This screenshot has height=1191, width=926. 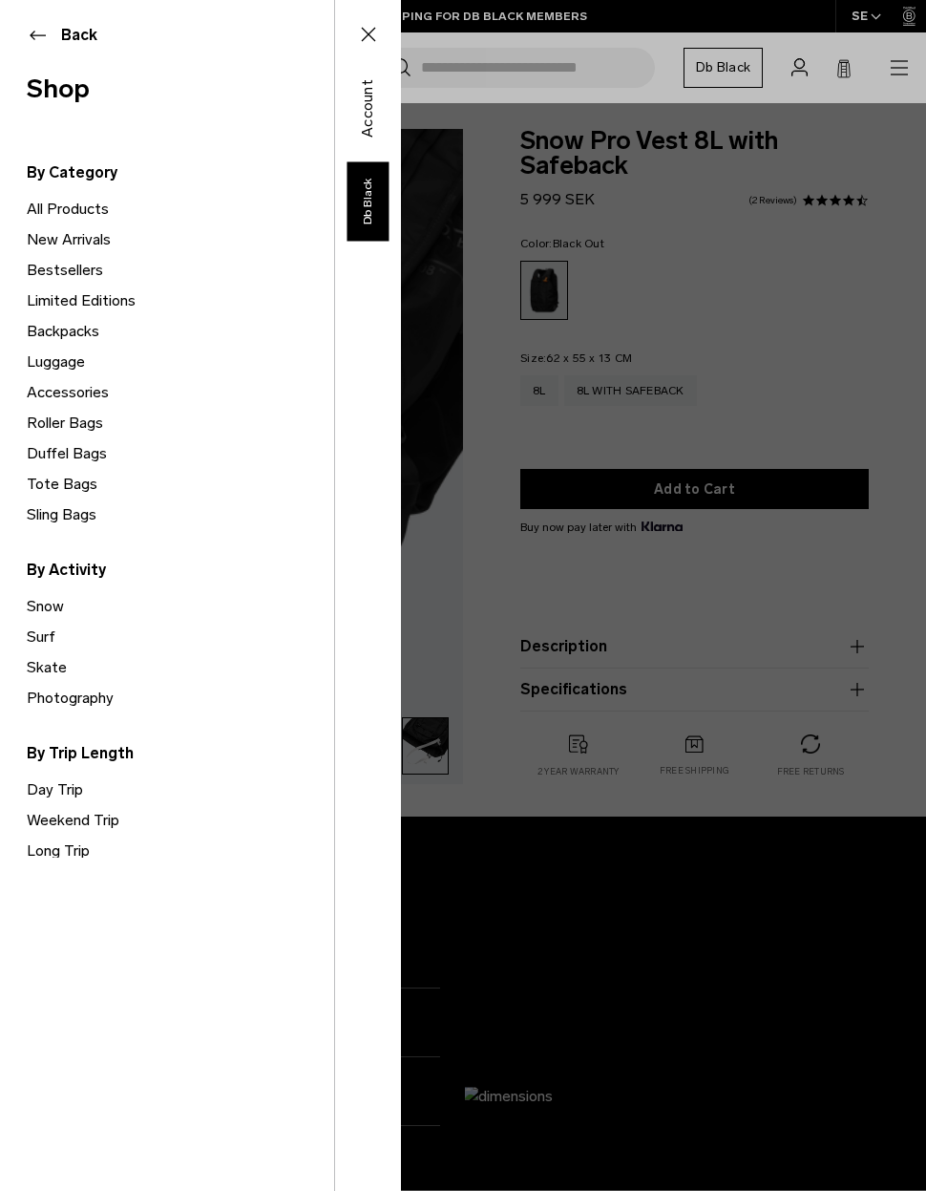 I want to click on a: Db Black, so click(x=368, y=201).